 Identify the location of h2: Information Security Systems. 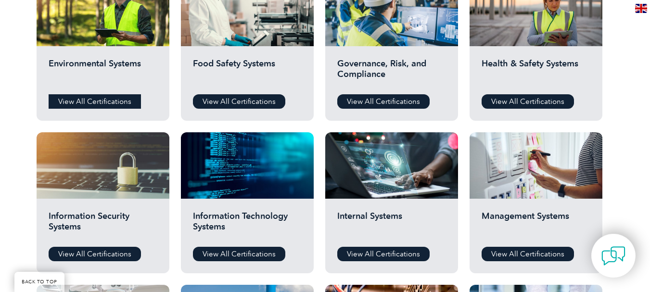
(103, 225).